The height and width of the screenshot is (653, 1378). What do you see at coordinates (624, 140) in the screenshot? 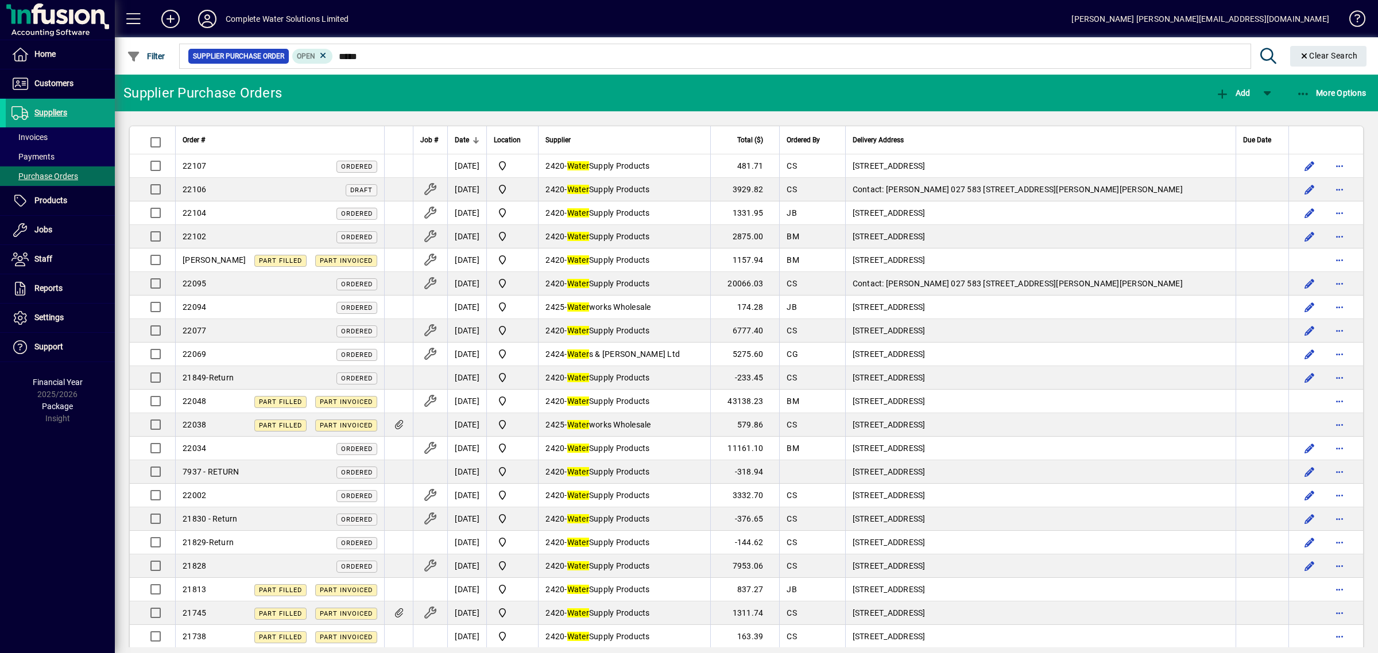
I see `div: Supplier` at bounding box center [624, 140].